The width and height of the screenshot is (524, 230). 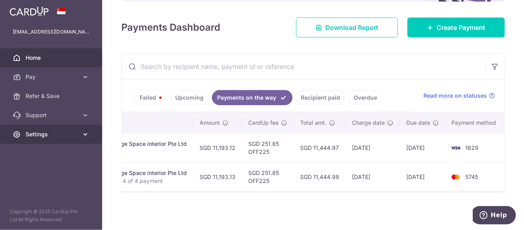 What do you see at coordinates (131, 123) in the screenshot?
I see `th: Payment details` at bounding box center [131, 123].